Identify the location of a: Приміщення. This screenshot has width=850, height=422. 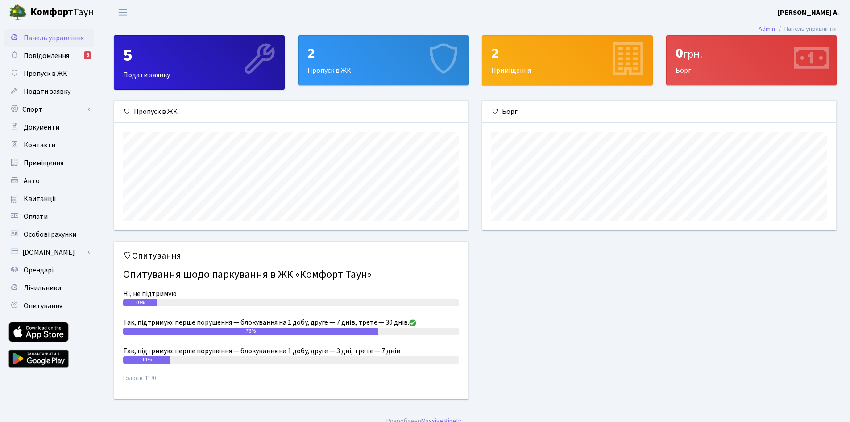
(49, 163).